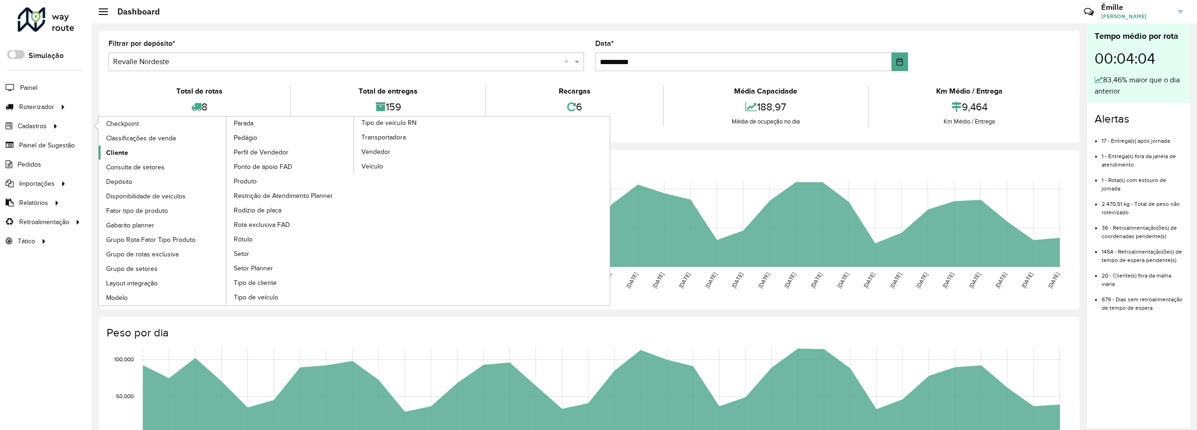 The width and height of the screenshot is (1197, 430). What do you see at coordinates (290, 224) in the screenshot?
I see `a: Rota exclusiva FAD` at bounding box center [290, 224].